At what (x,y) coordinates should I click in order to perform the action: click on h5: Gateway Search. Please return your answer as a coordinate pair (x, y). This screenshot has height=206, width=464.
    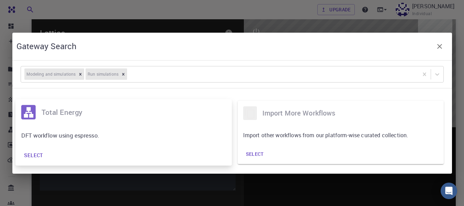
    Looking at the image, I should click on (46, 46).